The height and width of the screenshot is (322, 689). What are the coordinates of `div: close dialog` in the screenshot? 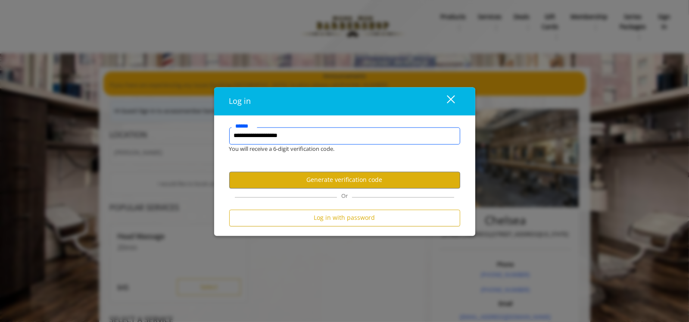 It's located at (446, 101).